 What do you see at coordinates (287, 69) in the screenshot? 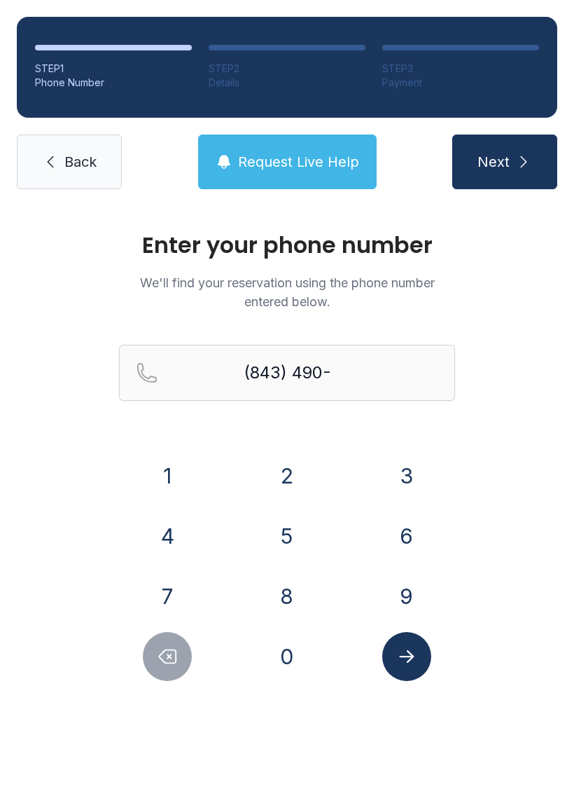
I see `div: STEP 2` at bounding box center [287, 69].